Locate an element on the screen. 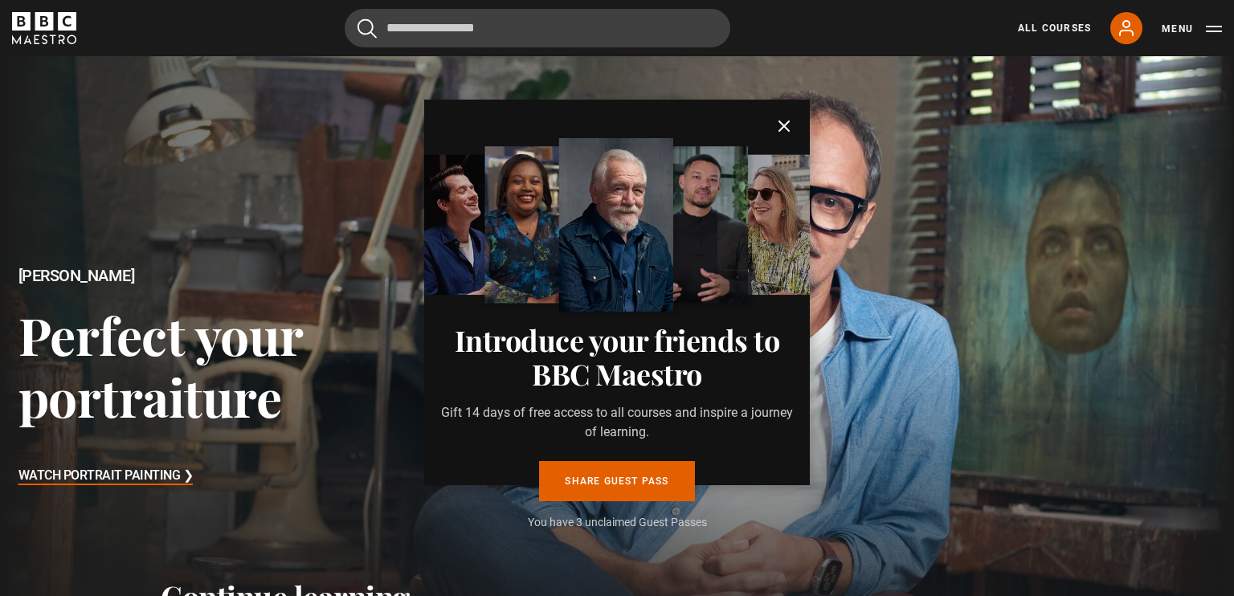 The height and width of the screenshot is (596, 1234). a: All Courses is located at coordinates (1054, 28).